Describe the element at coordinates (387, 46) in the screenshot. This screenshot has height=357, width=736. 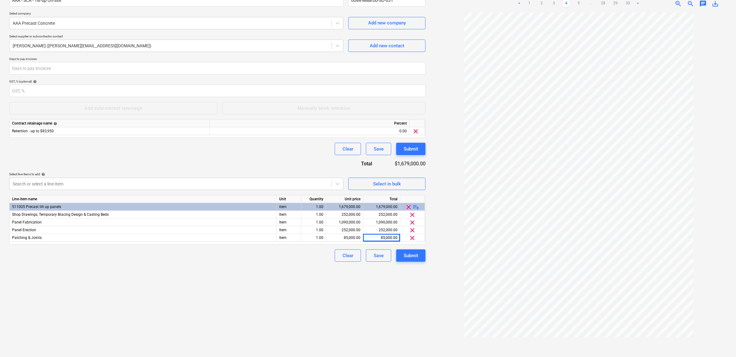
I see `button: Add new contact` at that location.